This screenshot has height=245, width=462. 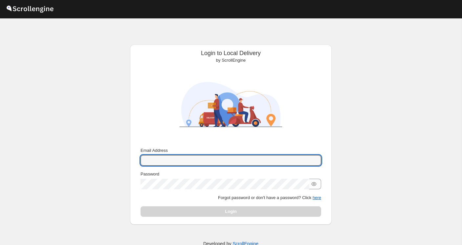 I want to click on button: here, so click(x=317, y=198).